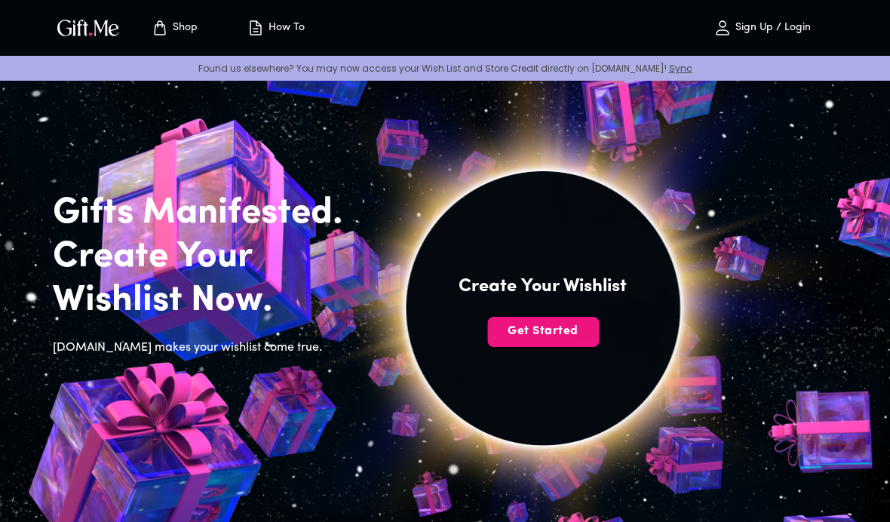  What do you see at coordinates (183, 28) in the screenshot?
I see `p: Shop` at bounding box center [183, 28].